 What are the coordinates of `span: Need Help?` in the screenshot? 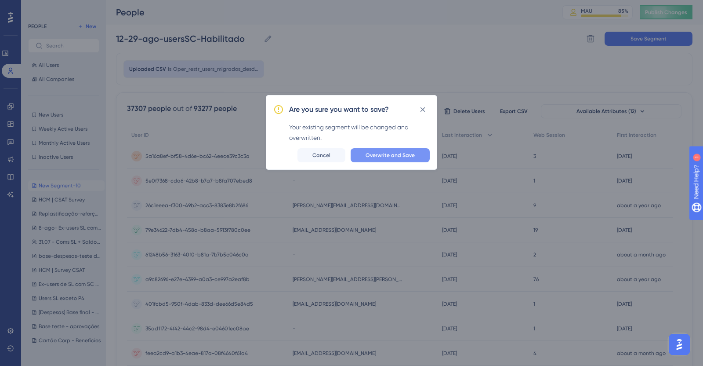 It's located at (38, 7).